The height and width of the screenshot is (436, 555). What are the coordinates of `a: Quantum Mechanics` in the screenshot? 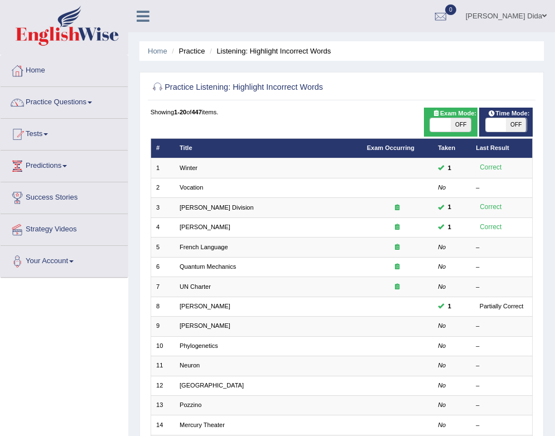 It's located at (208, 267).